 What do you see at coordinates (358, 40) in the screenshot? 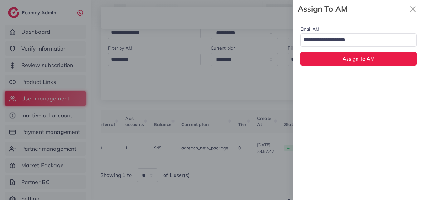
I see `div: Search for option` at bounding box center [358, 40].